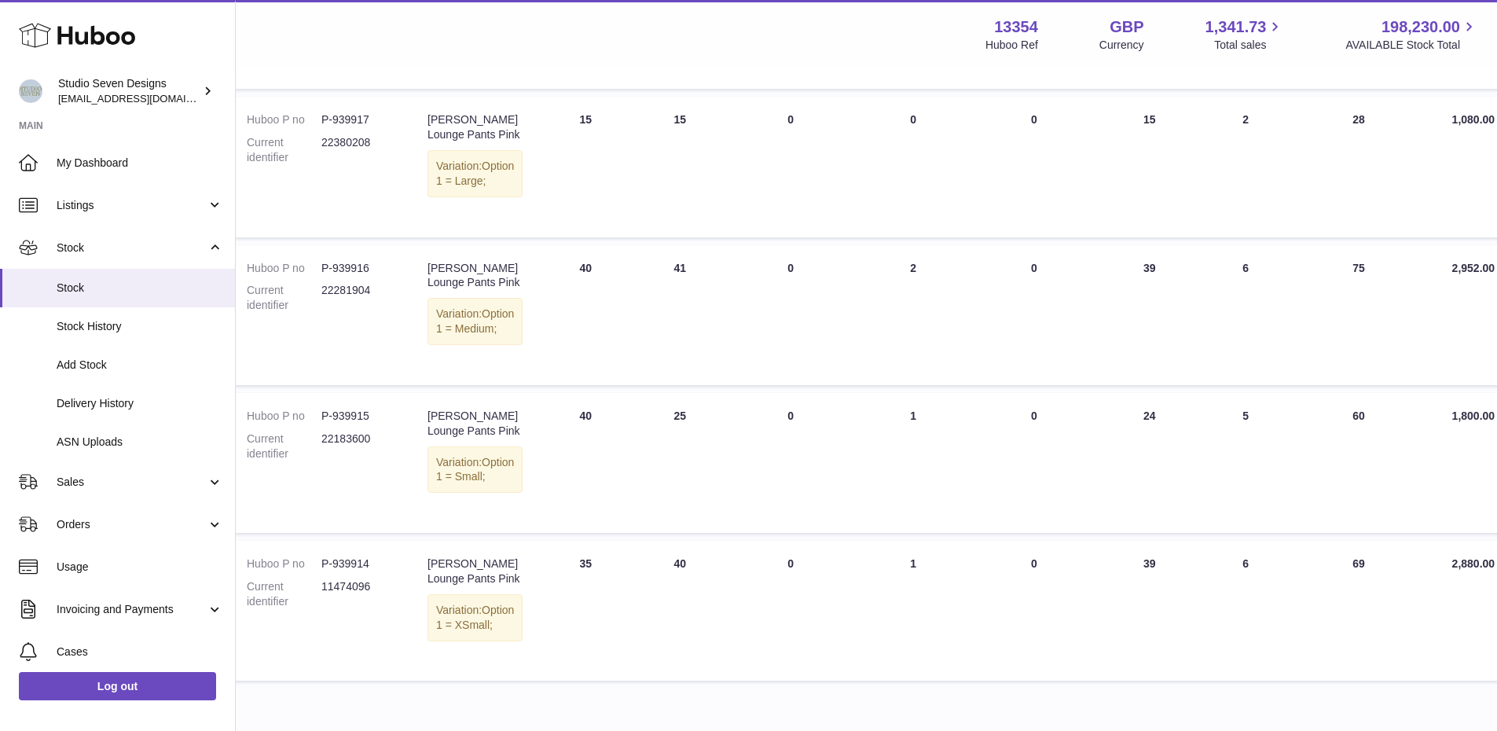 The width and height of the screenshot is (1497, 731). I want to click on a: Log out, so click(117, 686).